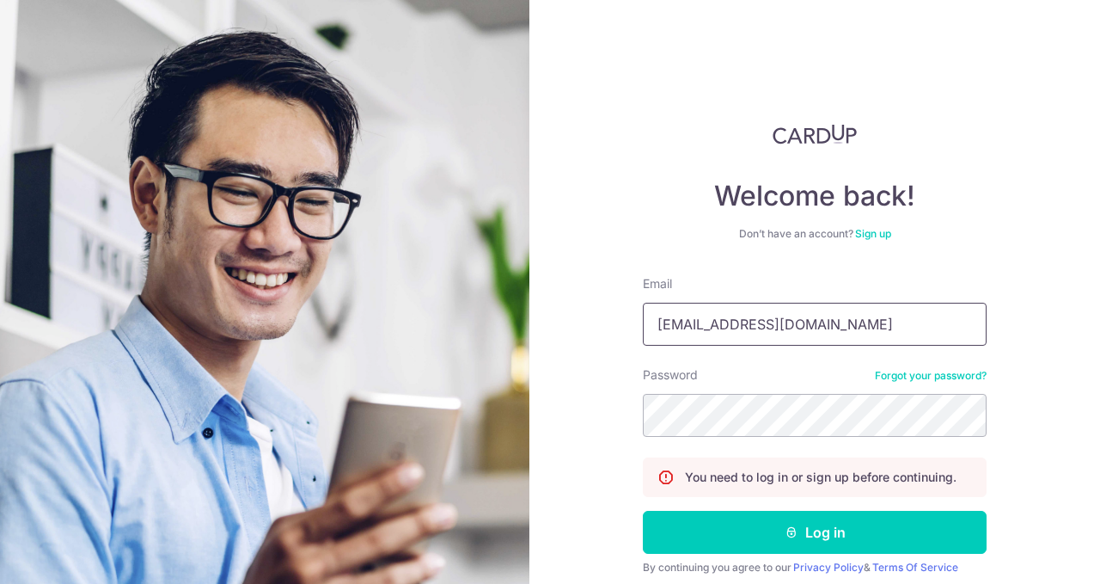  Describe the element at coordinates (931, 376) in the screenshot. I see `a: Forgot your password?` at that location.